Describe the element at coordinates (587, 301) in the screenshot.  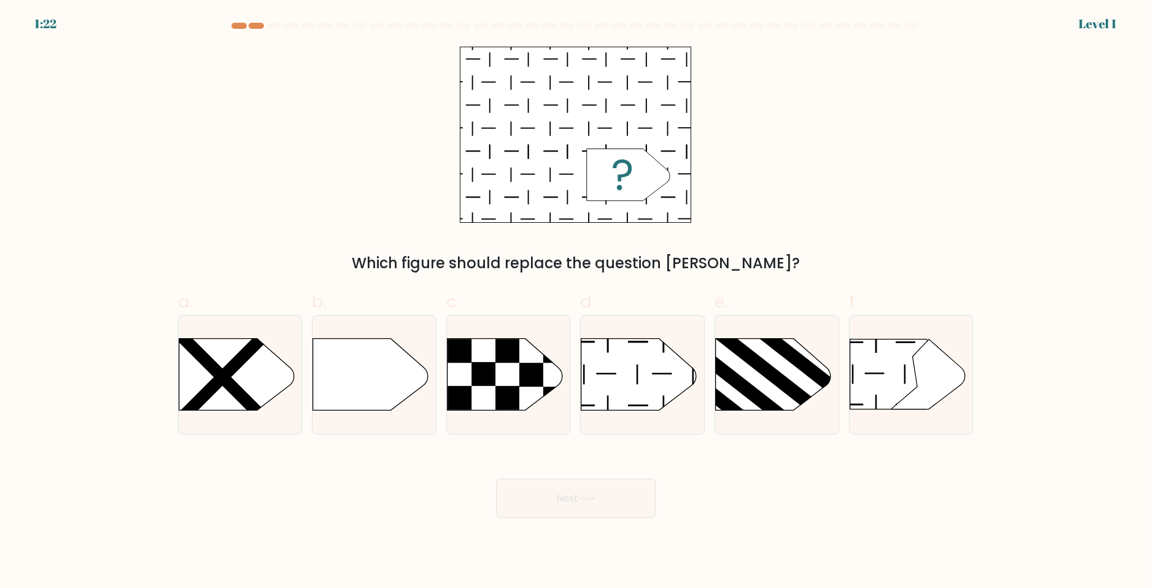
I see `span: d.` at that location.